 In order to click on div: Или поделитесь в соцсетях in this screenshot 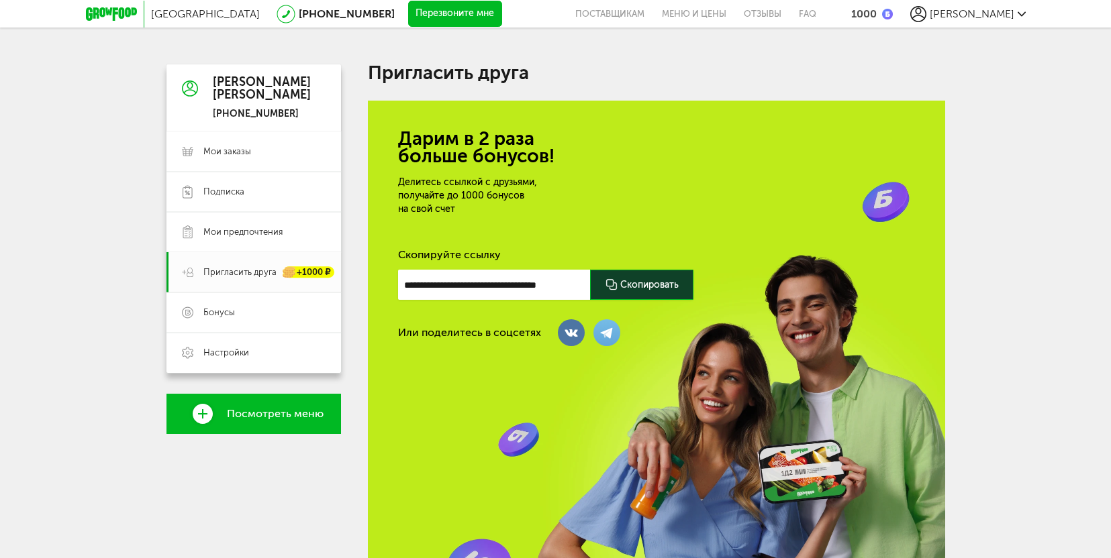, I will do `click(469, 333)`.